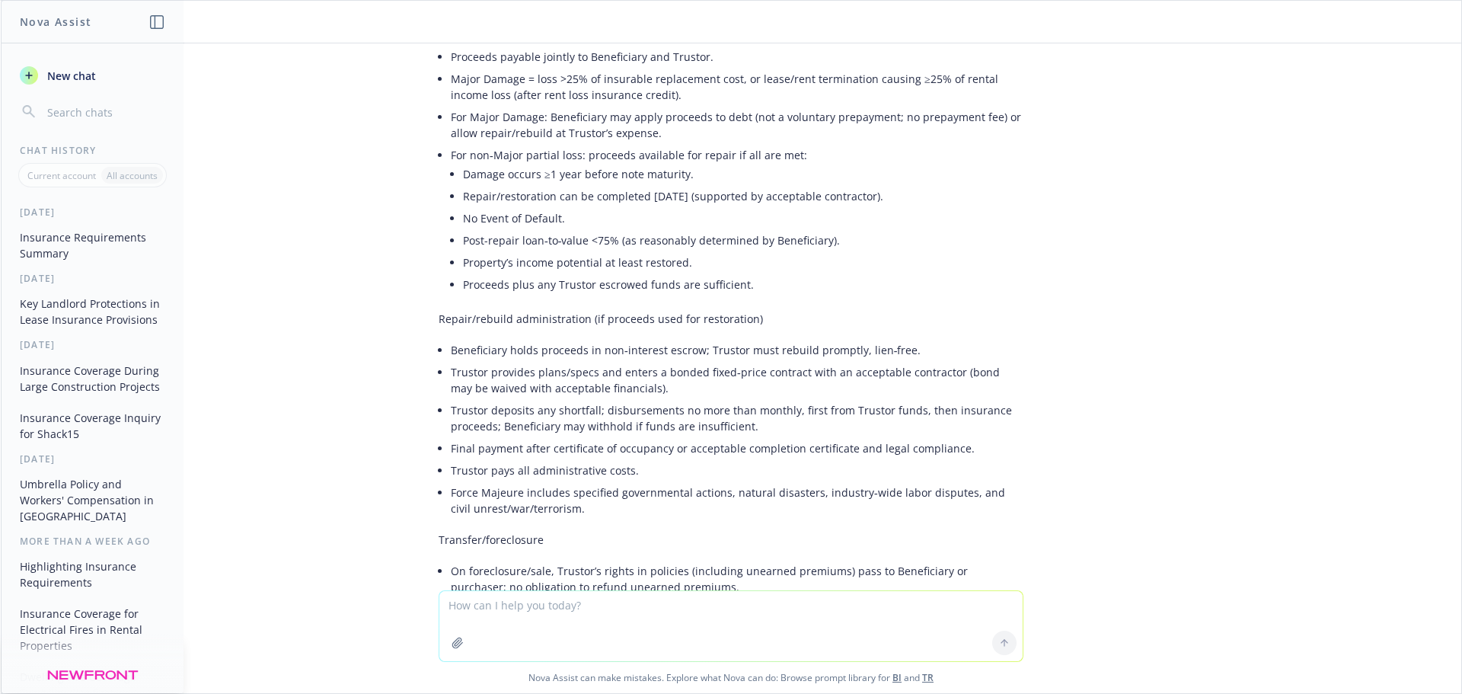 This screenshot has height=694, width=1462. What do you see at coordinates (92, 426) in the screenshot?
I see `button: Insurance Coverage Inquiry for Shack15` at bounding box center [92, 426].